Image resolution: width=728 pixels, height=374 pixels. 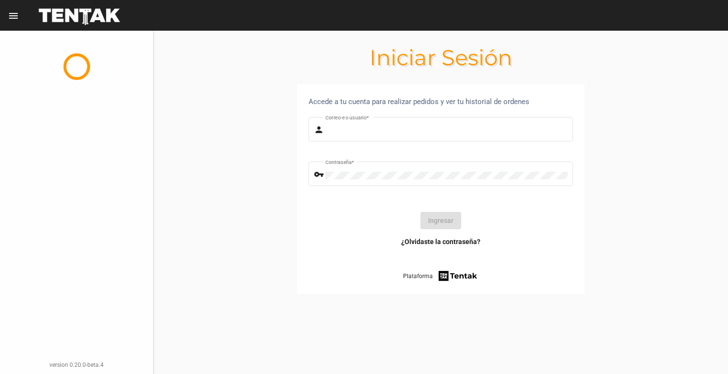 I want to click on mat-icon: vpn_key, so click(x=319, y=175).